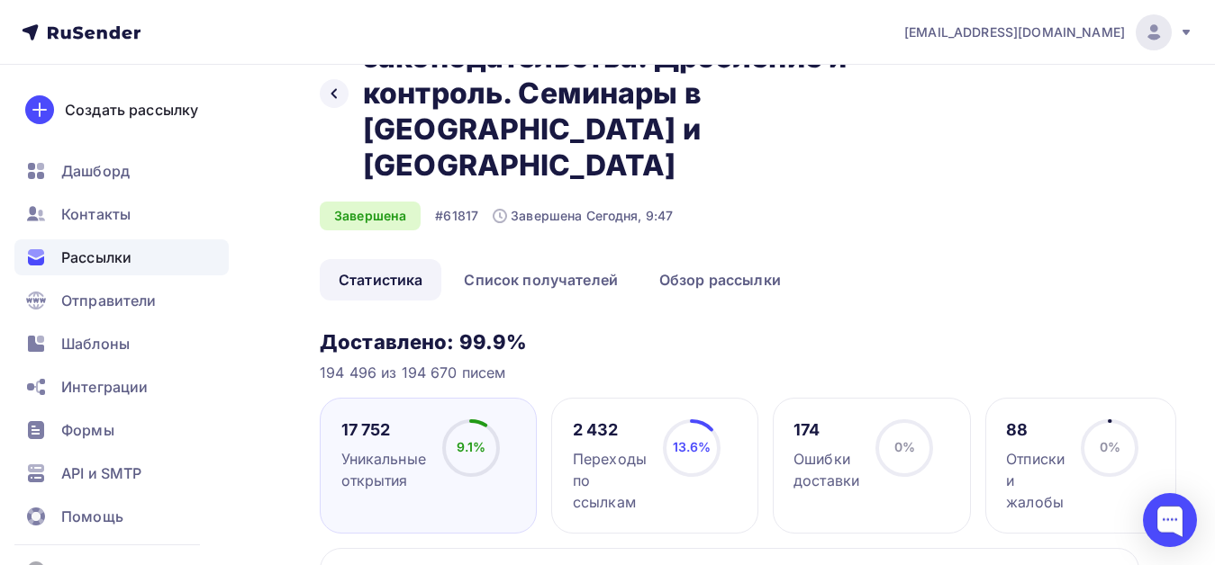 The width and height of the screenshot is (1215, 565). What do you see at coordinates (729, 373) in the screenshot?
I see `div: 194 496 из 194 670 писем` at bounding box center [729, 373].